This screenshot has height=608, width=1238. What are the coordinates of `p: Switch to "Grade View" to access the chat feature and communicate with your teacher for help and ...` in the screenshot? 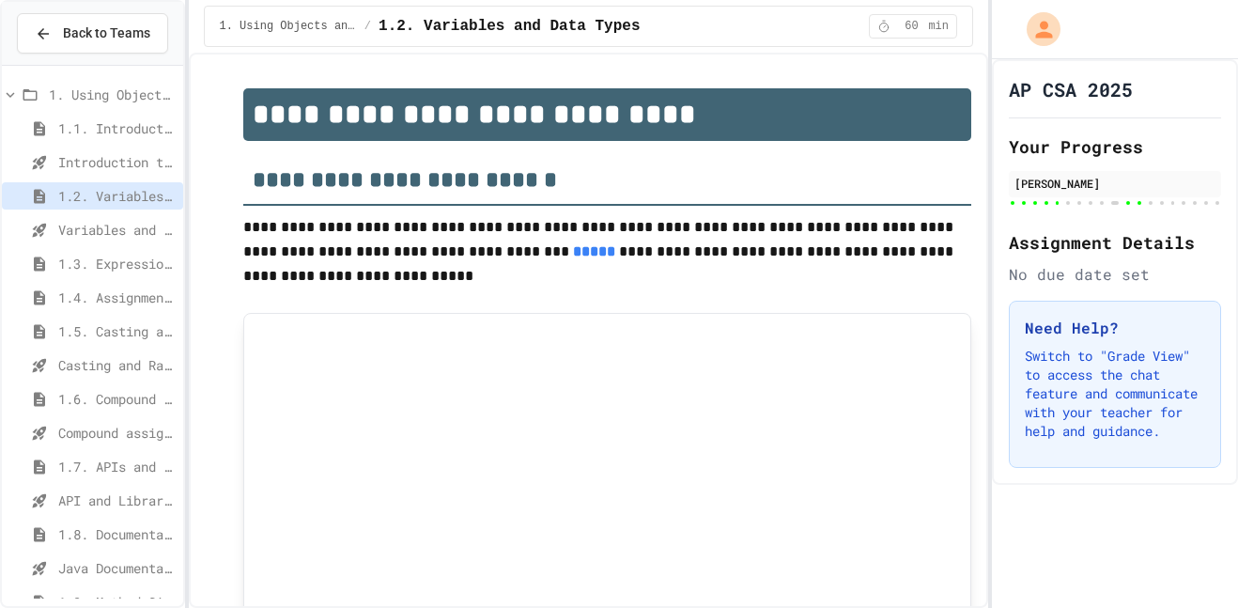 It's located at (1115, 394).